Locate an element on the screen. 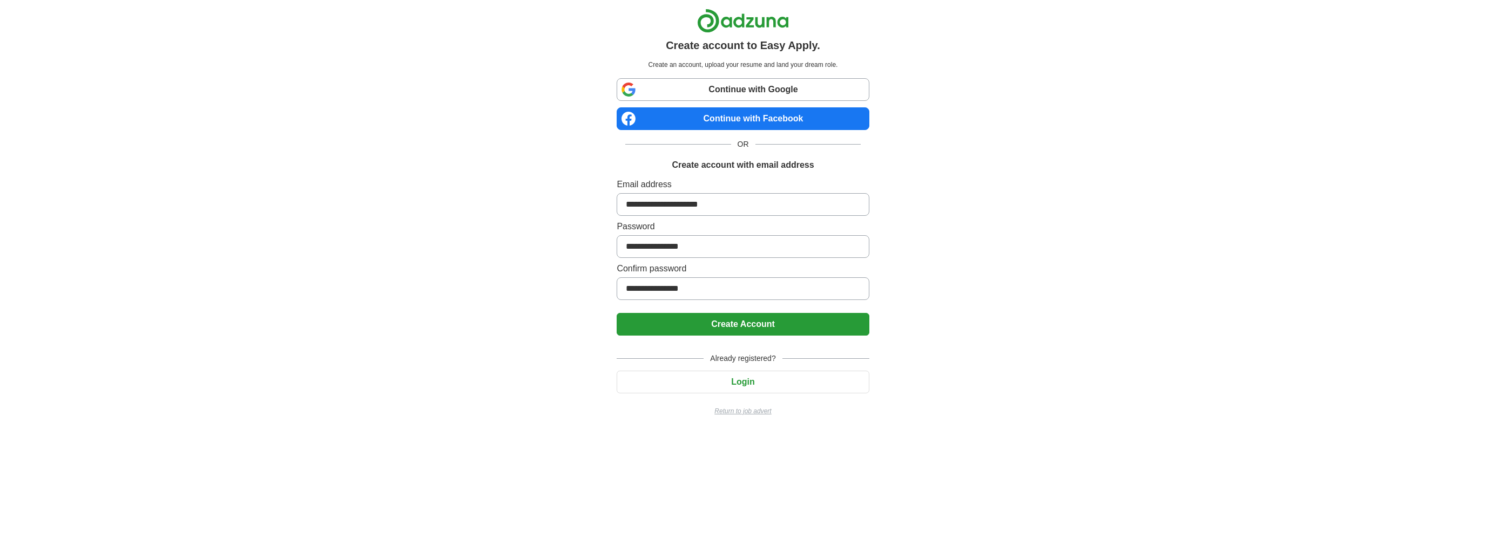 The height and width of the screenshot is (553, 1486). a: Return to job advert is located at coordinates (742, 411).